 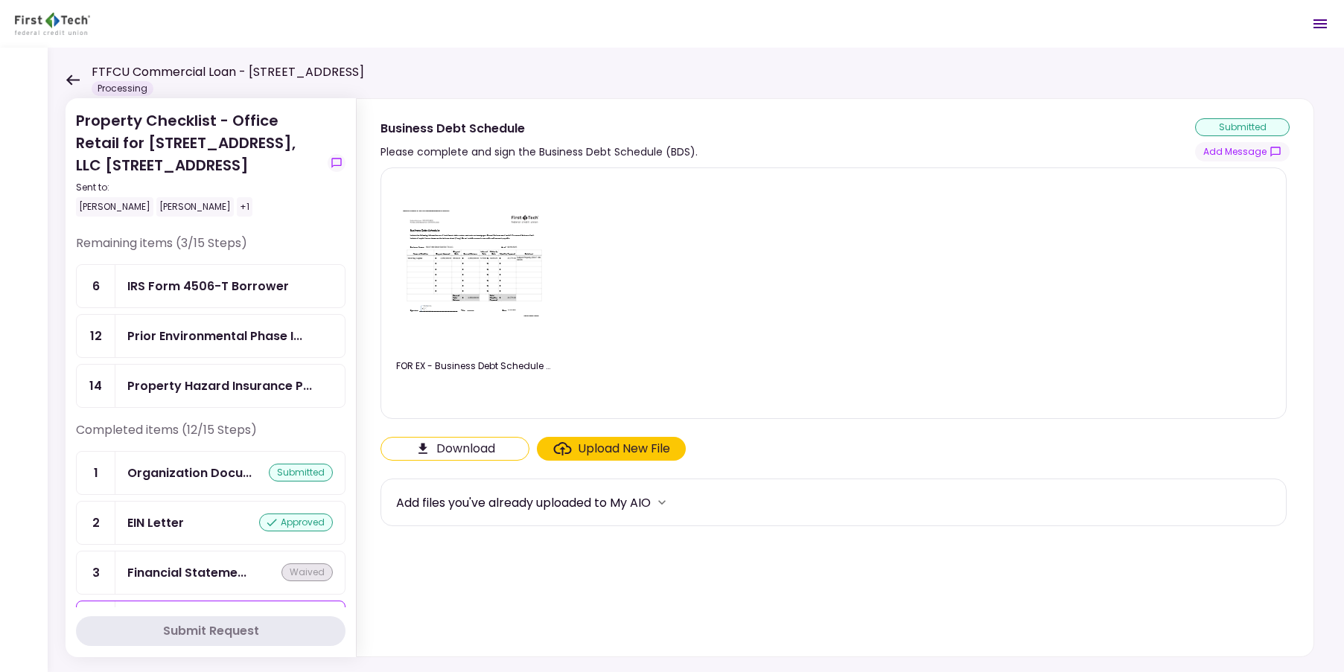 I want to click on a: 2EIN Letterapproved, so click(x=211, y=523).